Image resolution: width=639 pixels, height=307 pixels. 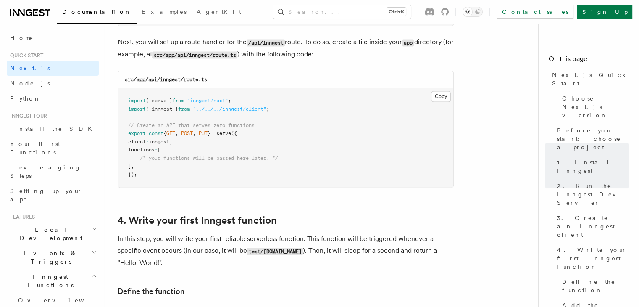 I want to click on span: Your first Functions, so click(x=35, y=148).